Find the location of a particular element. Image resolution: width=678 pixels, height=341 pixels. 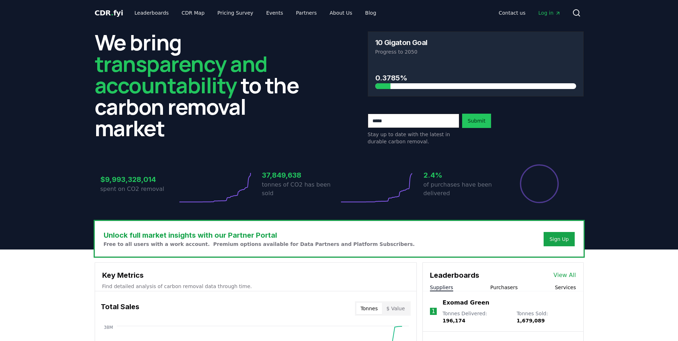

button: Sign Up is located at coordinates (559, 239).